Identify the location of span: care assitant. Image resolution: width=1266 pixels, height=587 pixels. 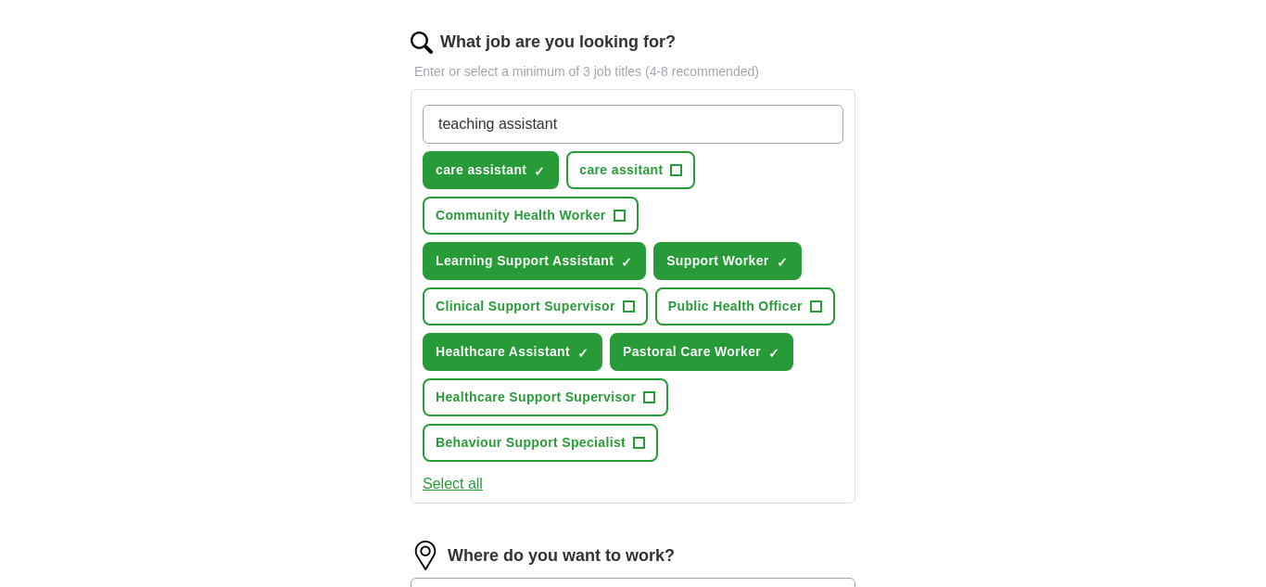
(621, 170).